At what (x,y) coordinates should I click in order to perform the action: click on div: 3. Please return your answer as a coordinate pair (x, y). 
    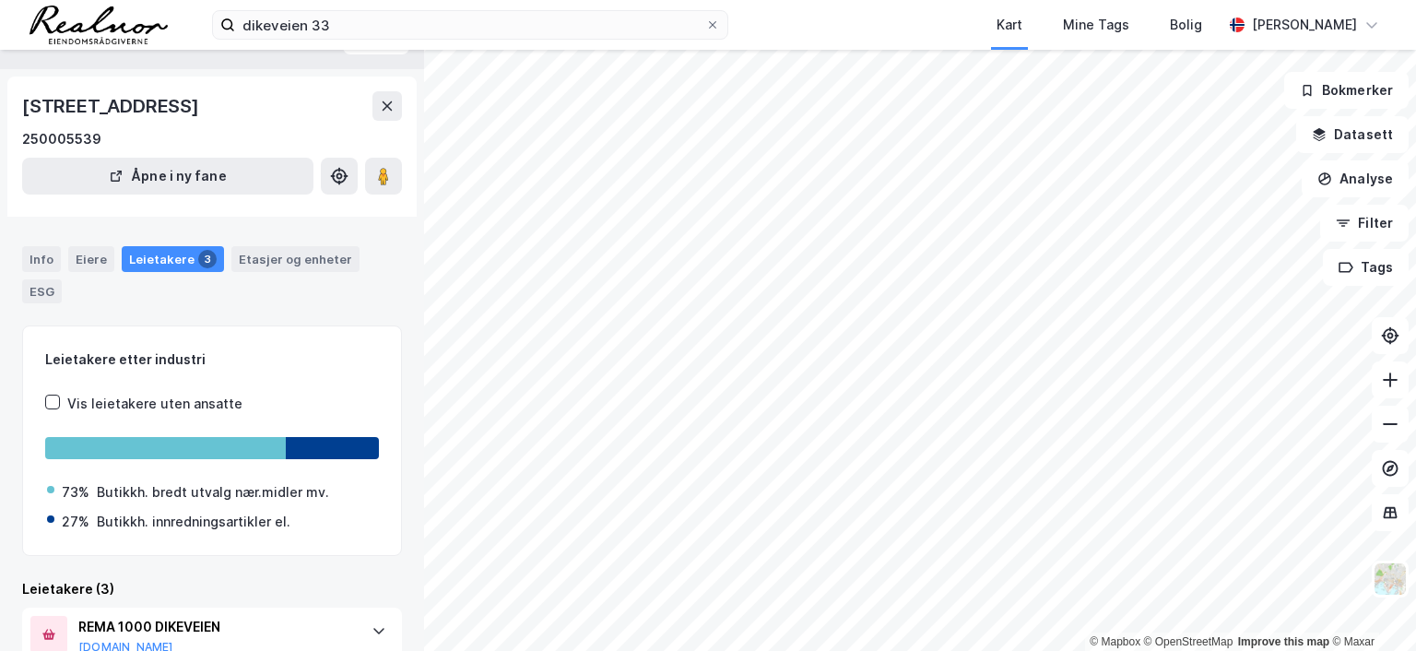
    Looking at the image, I should click on (207, 259).